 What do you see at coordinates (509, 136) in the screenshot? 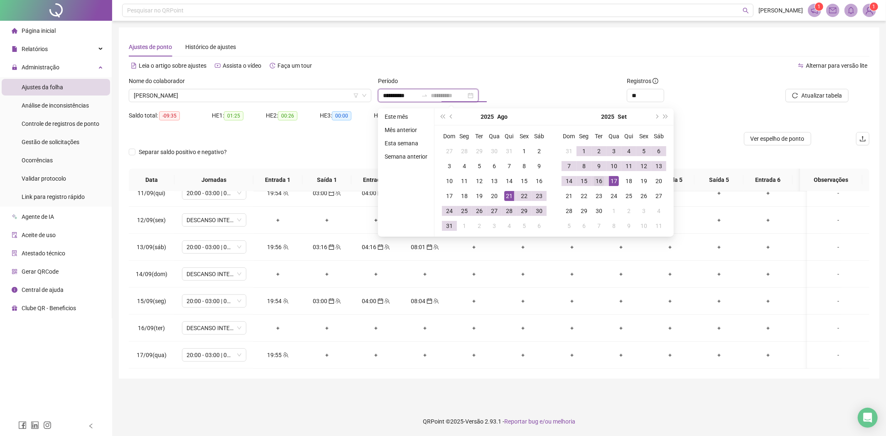
I see `th: Qui` at bounding box center [509, 136].